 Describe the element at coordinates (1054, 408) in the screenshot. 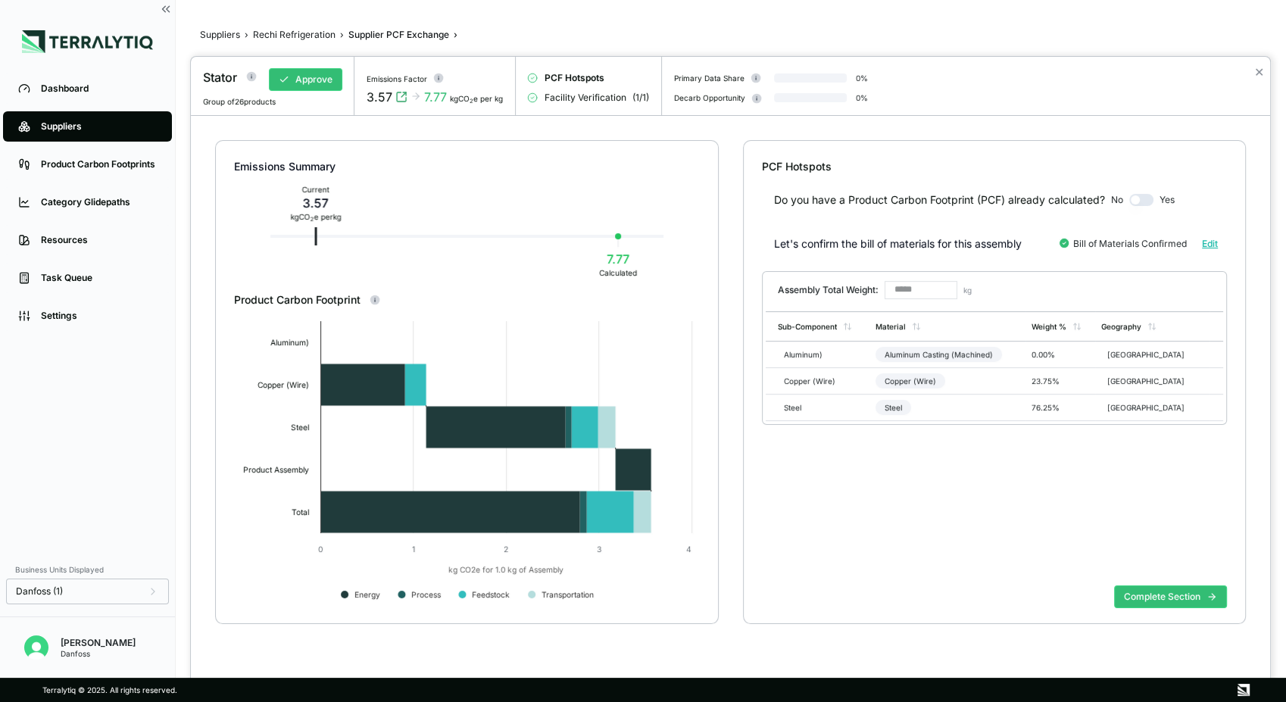

I see `div: 76.25 %` at that location.